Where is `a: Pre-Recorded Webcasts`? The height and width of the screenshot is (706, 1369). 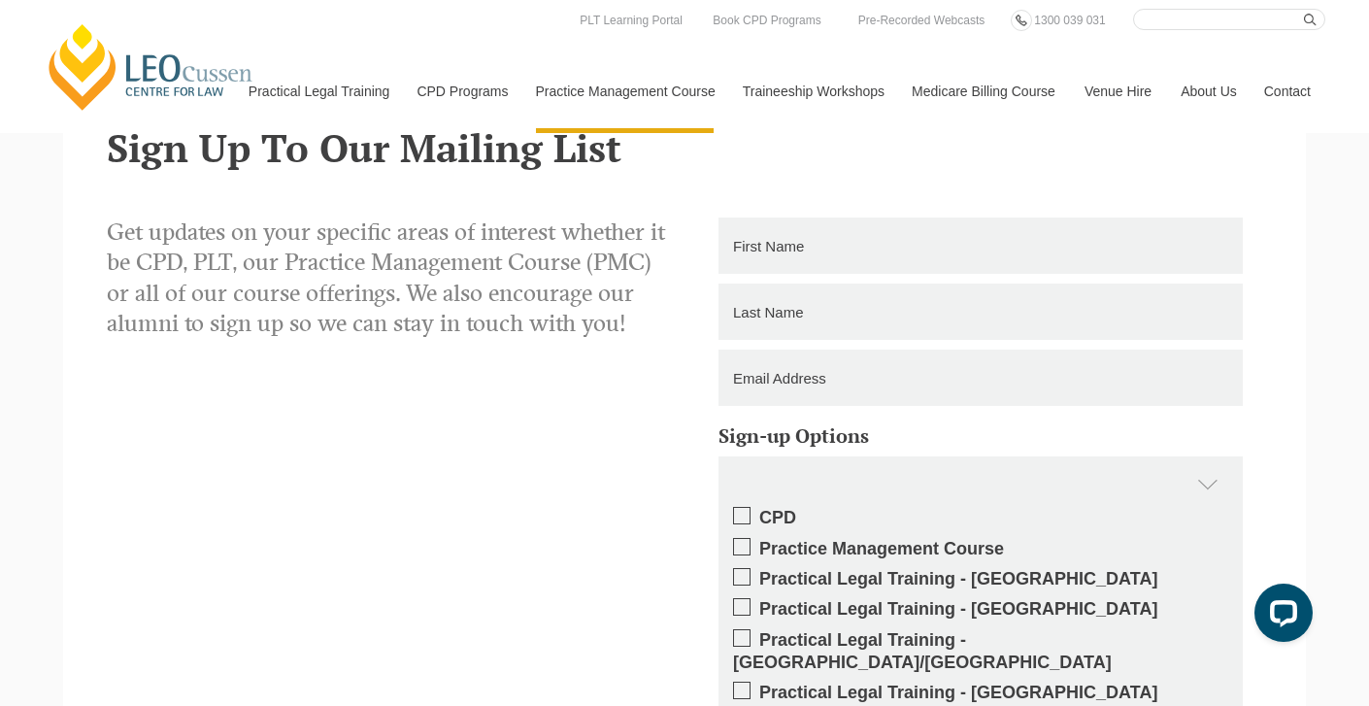
a: Pre-Recorded Webcasts is located at coordinates (922, 20).